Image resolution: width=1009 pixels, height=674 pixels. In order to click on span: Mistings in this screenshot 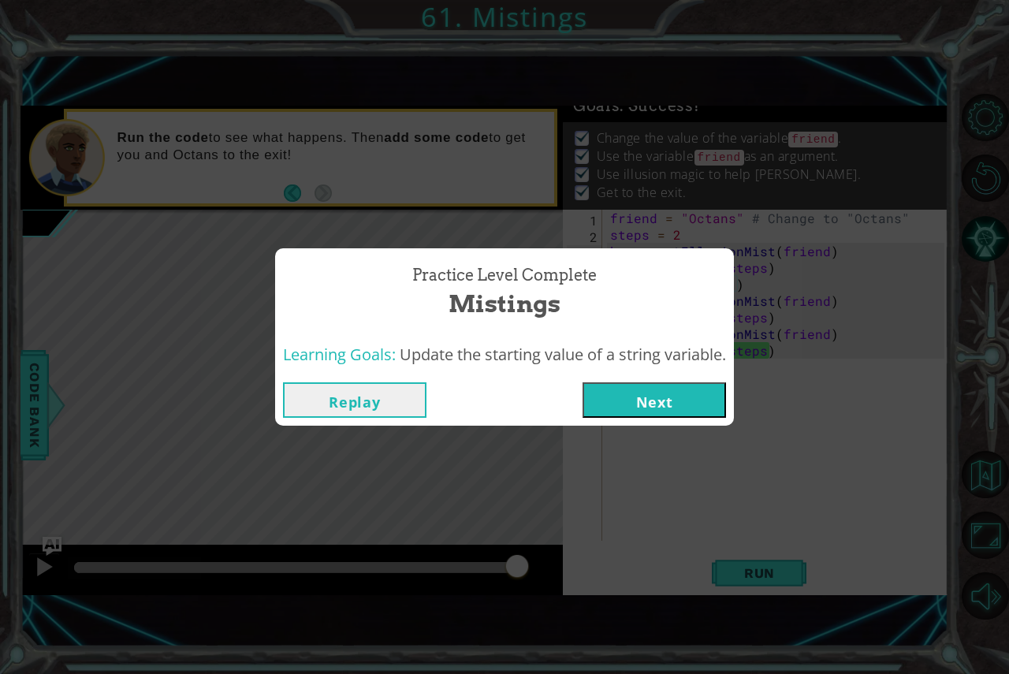, I will do `click(504, 303)`.